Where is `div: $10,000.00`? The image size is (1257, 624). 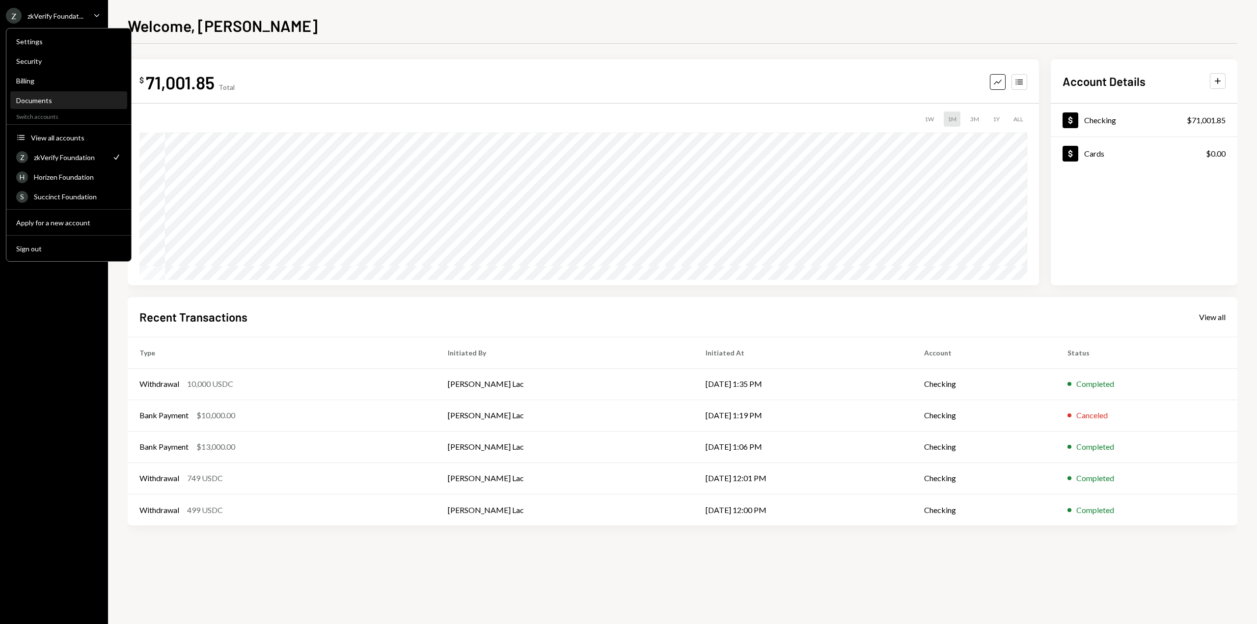
div: $10,000.00 is located at coordinates (216, 415).